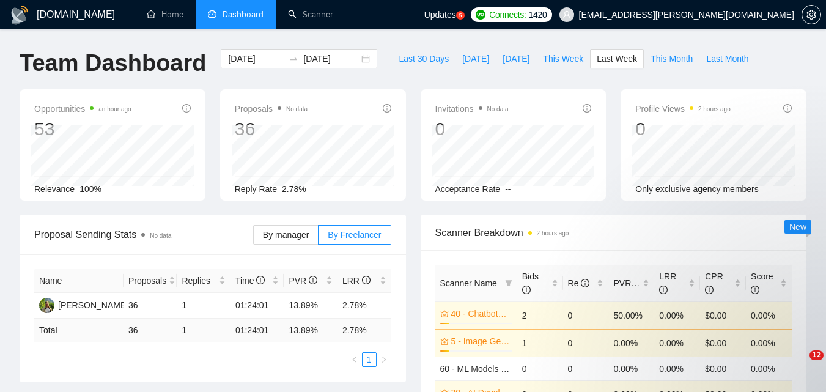 The width and height of the screenshot is (826, 392). I want to click on td: 2.78%, so click(364, 306).